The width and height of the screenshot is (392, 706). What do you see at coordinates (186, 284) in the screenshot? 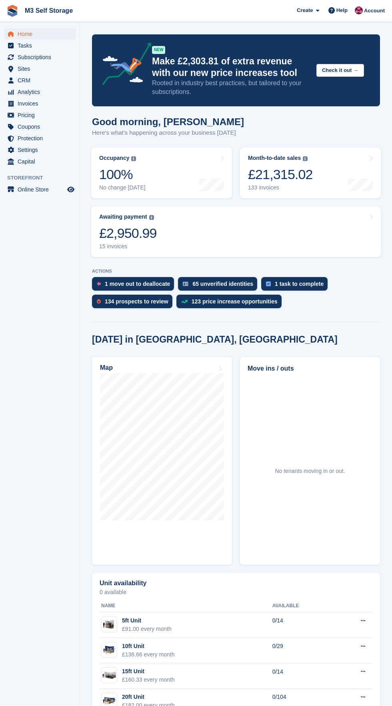
I see `img: verify_identity-adf6edd0f0f0b5bbfe63781bf79b02c33cf7c696d77639b501bdc392416b5a36.svg` at bounding box center [186, 284].